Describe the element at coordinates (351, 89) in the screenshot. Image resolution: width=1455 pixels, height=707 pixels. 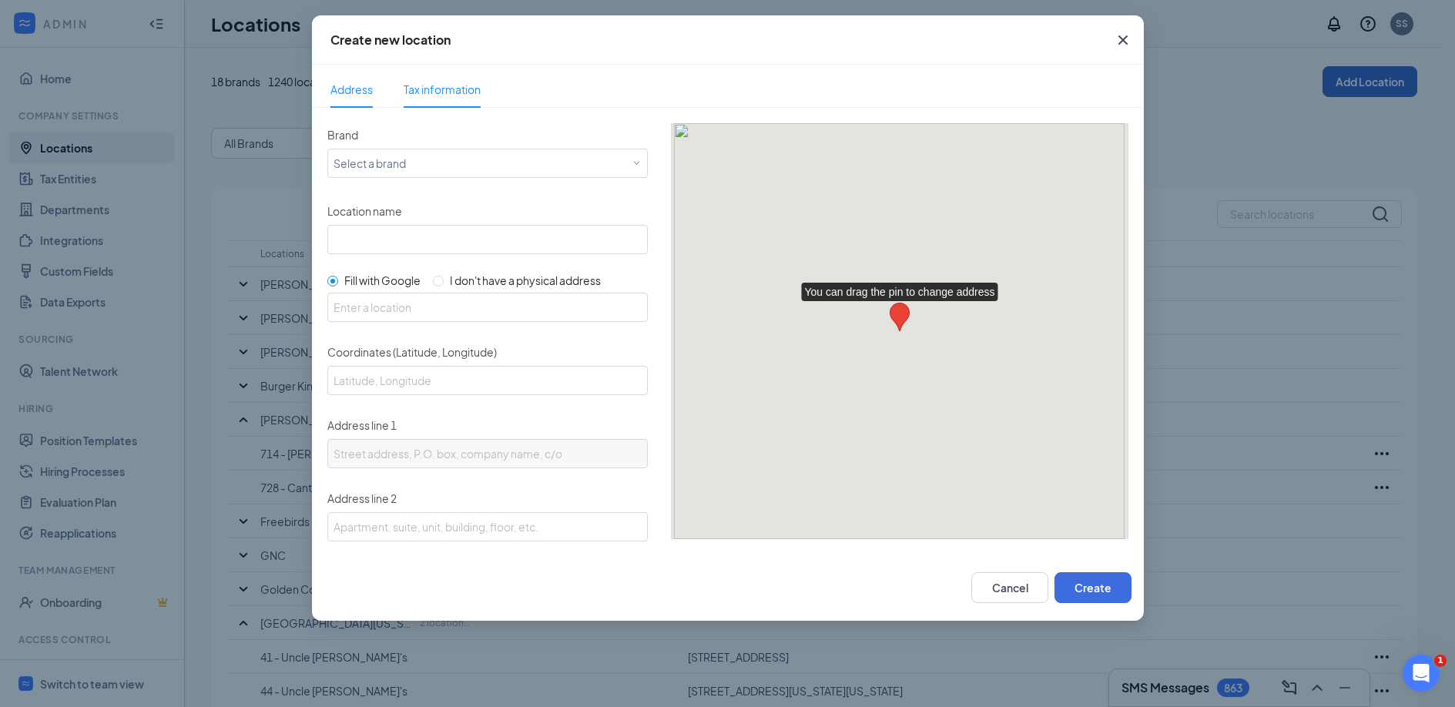
I see `span: Address` at that location.